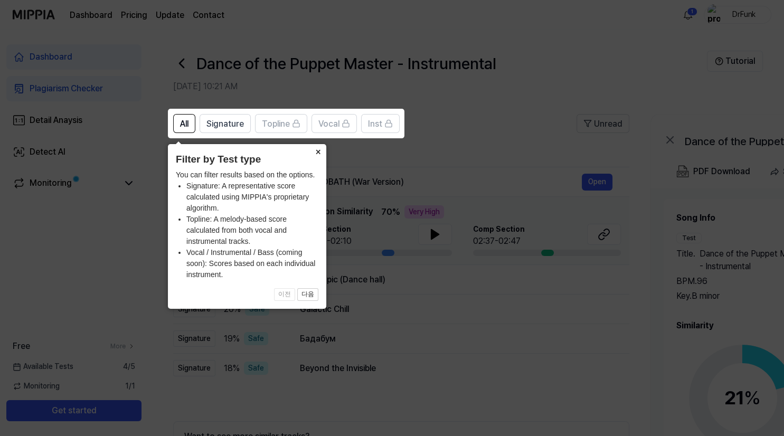 The width and height of the screenshot is (784, 436). What do you see at coordinates (308, 295) in the screenshot?
I see `button: 다음` at bounding box center [308, 295].